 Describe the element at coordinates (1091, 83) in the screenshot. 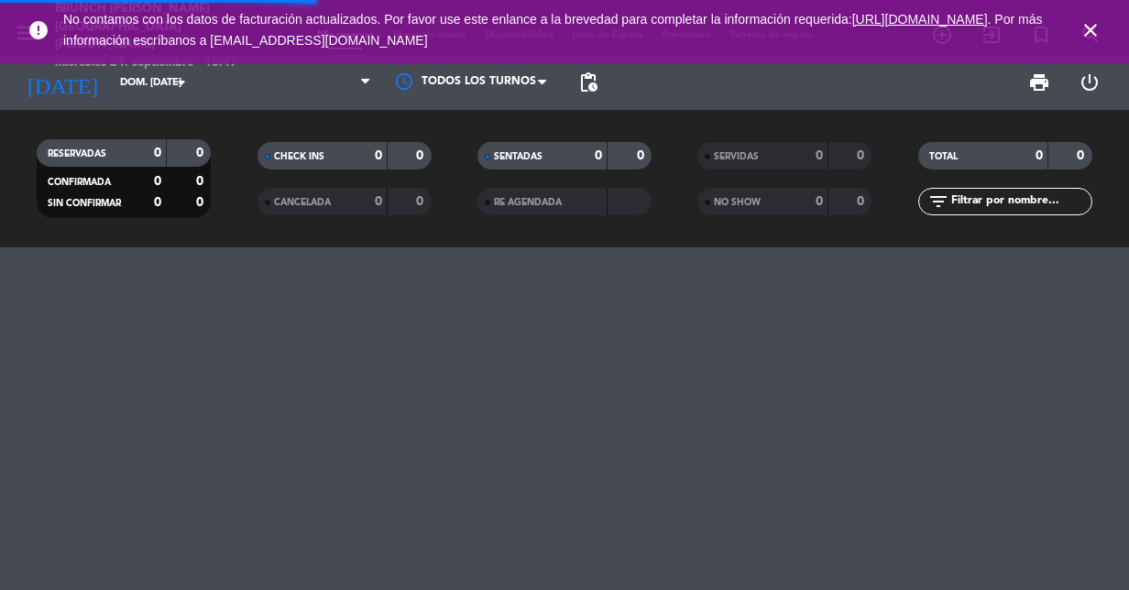

I see `div: LOG OUT` at that location.